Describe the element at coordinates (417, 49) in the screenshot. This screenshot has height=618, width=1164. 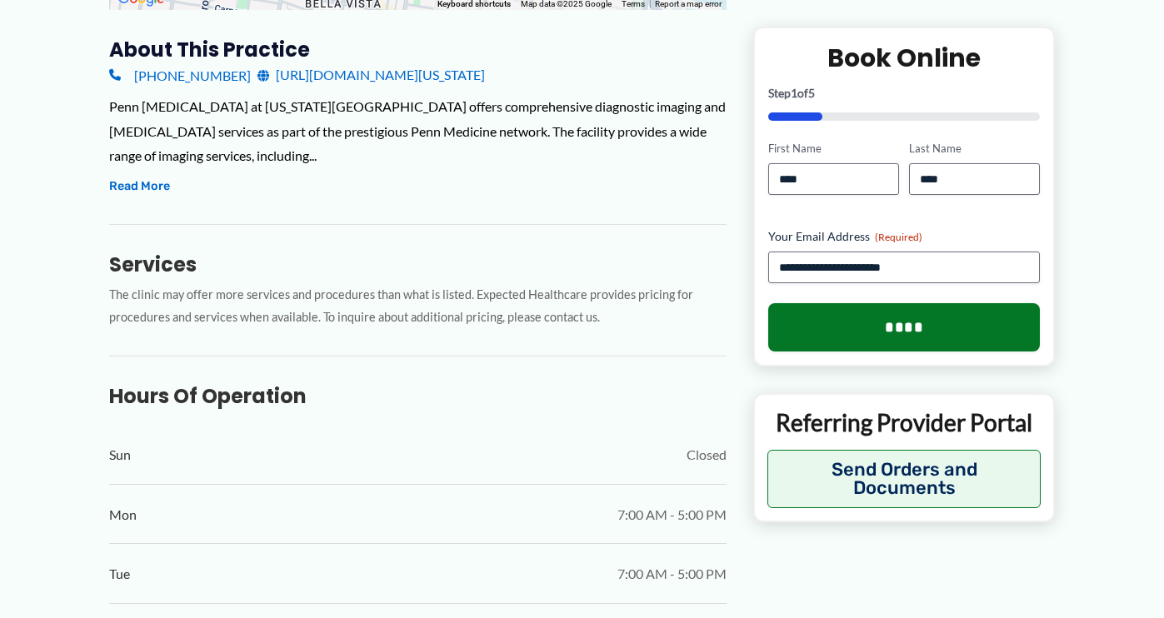
I see `h3: About this practice` at that location.